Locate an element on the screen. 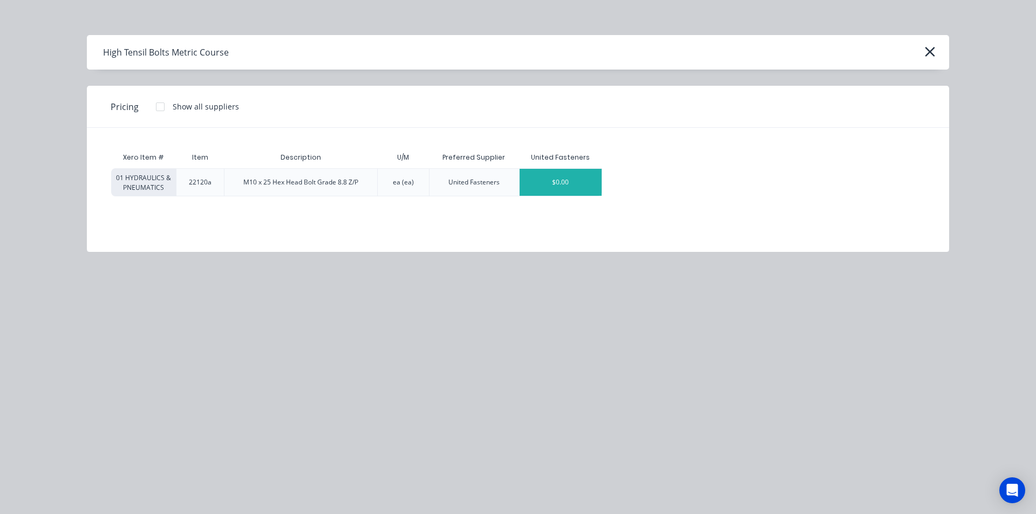  div: Description is located at coordinates (301, 158).